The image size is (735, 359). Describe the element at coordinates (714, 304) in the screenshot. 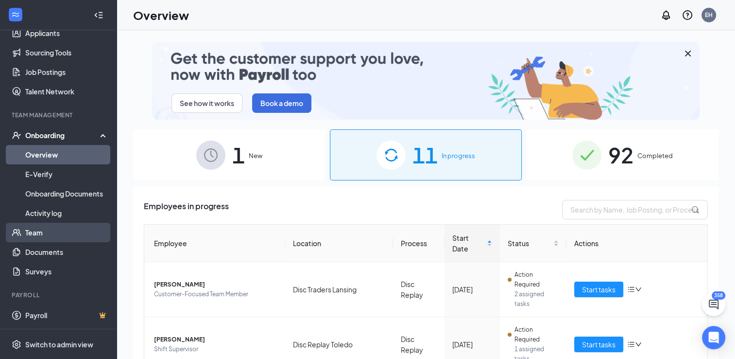

I see `svg: ChatActive` at that location.